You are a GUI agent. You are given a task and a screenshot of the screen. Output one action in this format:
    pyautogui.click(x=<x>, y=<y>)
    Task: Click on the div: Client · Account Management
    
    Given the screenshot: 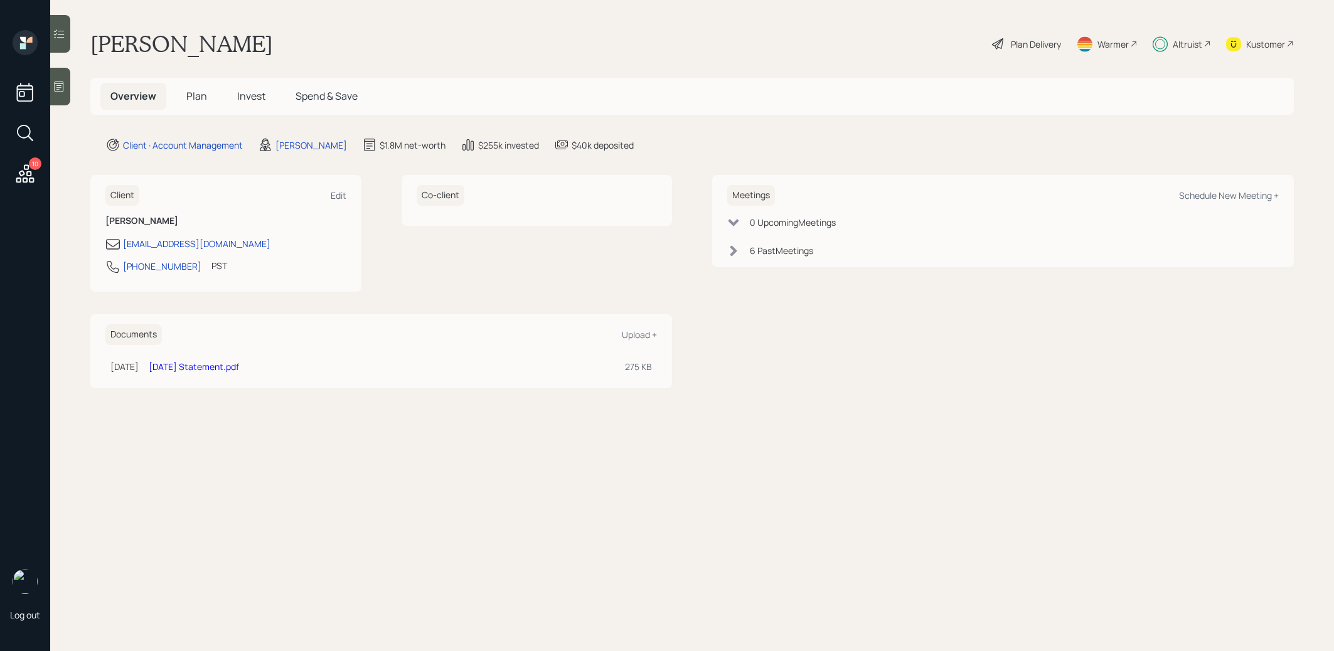 What is the action you would take?
    pyautogui.click(x=183, y=145)
    